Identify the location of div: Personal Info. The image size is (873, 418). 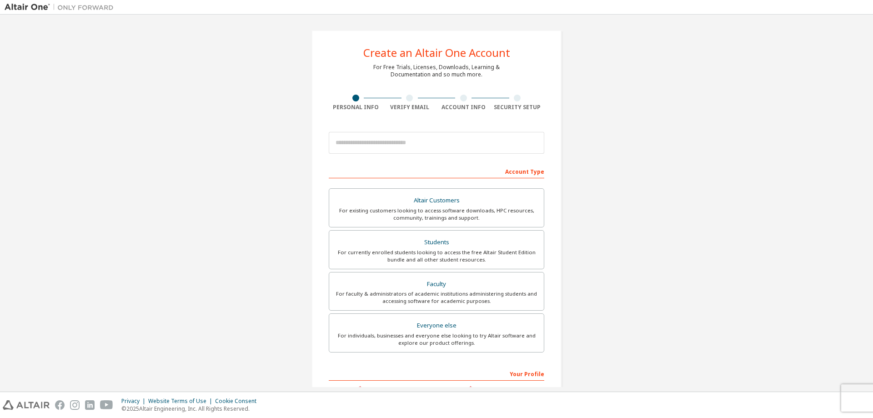
(355, 107).